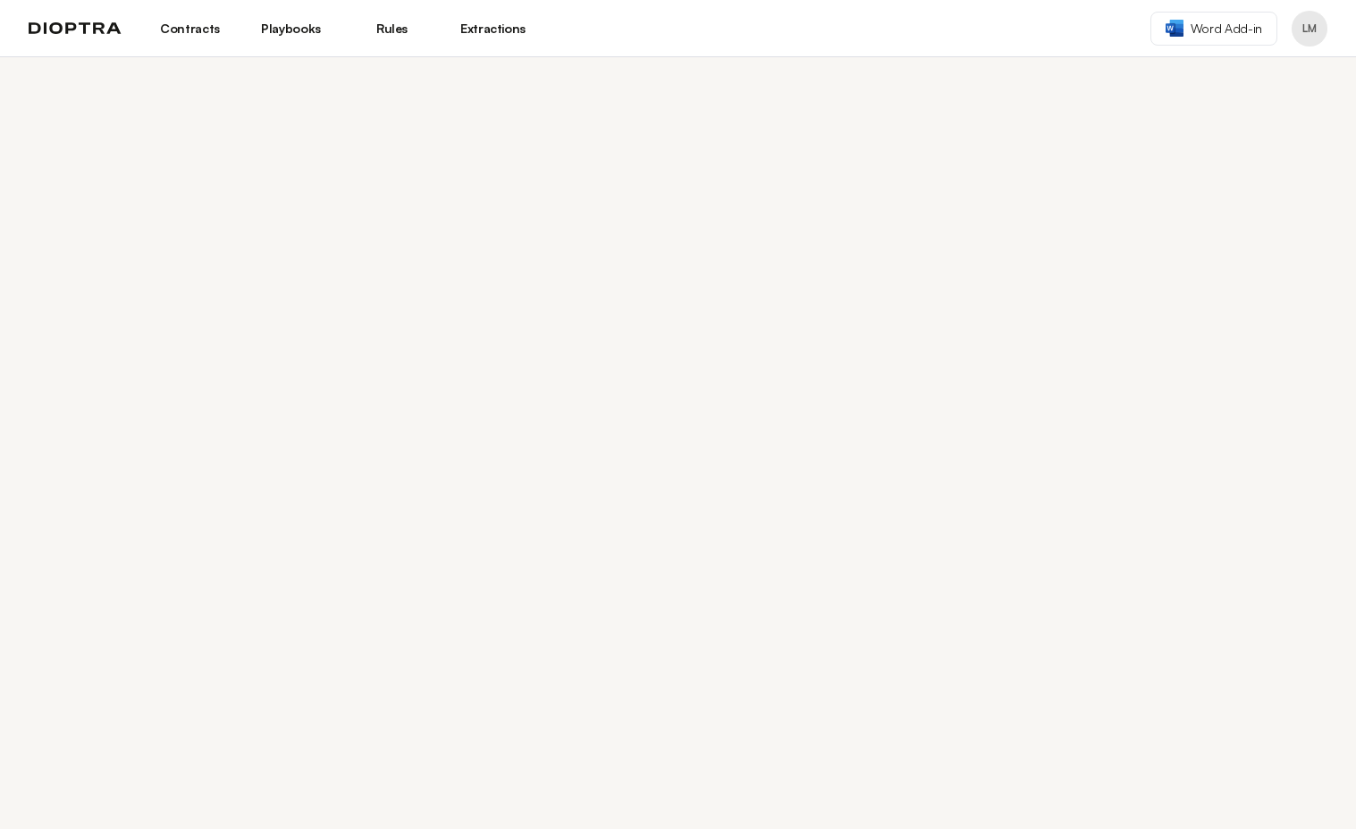  What do you see at coordinates (190, 29) in the screenshot?
I see `a: Contracts` at bounding box center [190, 29].